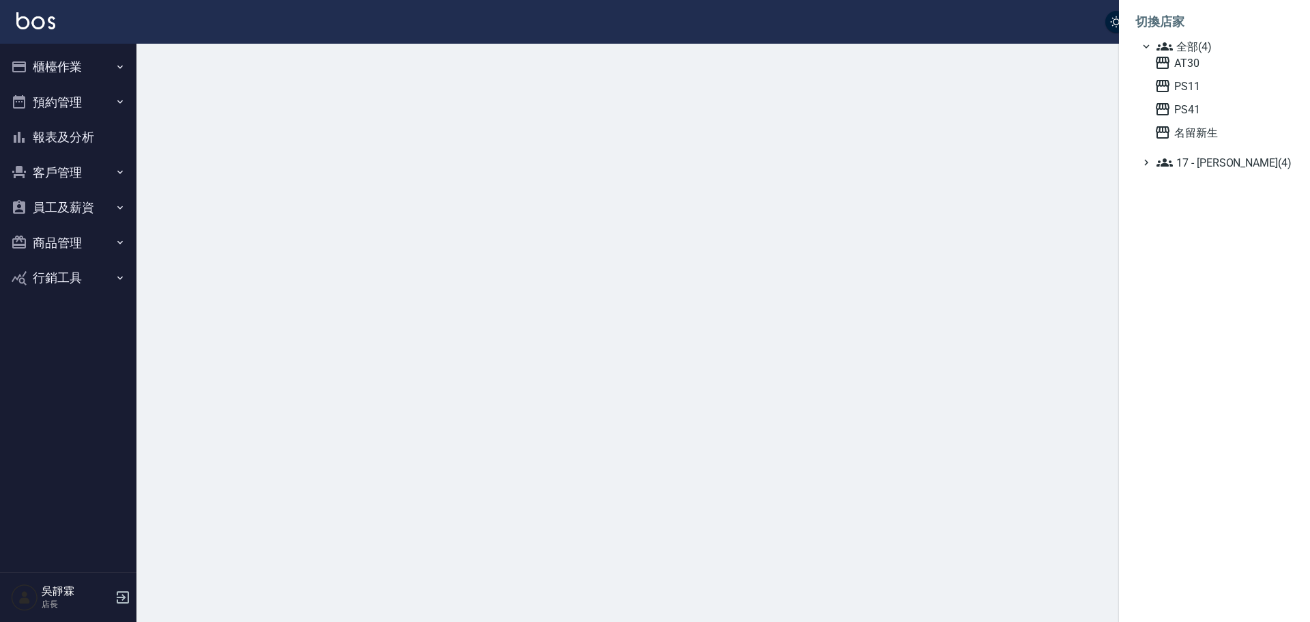 The height and width of the screenshot is (622, 1310). Describe the element at coordinates (1221, 132) in the screenshot. I see `span: 名留新生` at that location.